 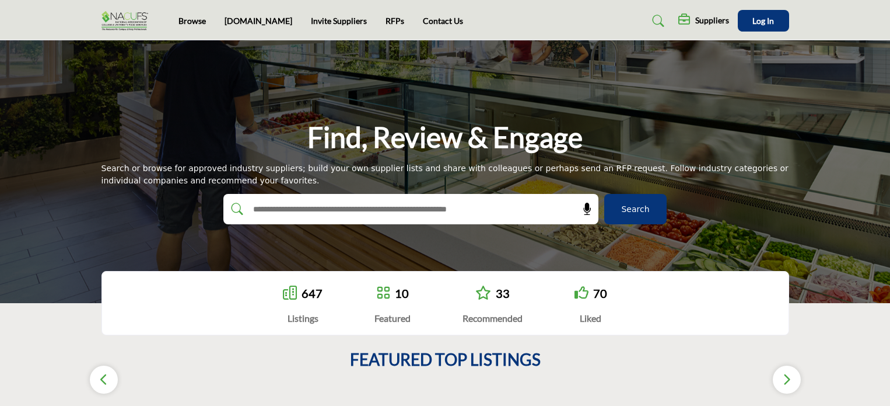 I want to click on span: Log In, so click(x=763, y=20).